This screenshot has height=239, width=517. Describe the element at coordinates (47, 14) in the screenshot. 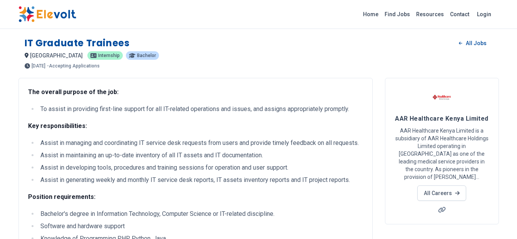

I see `img: Elevolt` at that location.